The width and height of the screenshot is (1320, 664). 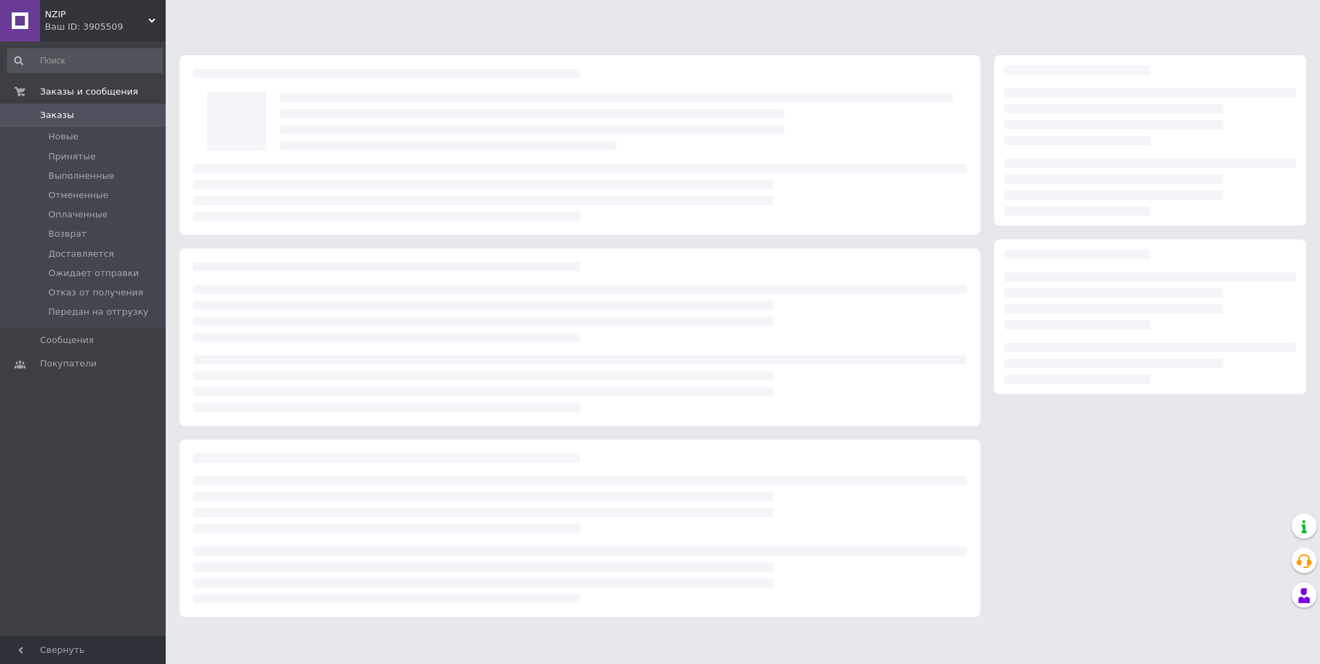 What do you see at coordinates (81, 254) in the screenshot?
I see `span: Доставляется` at bounding box center [81, 254].